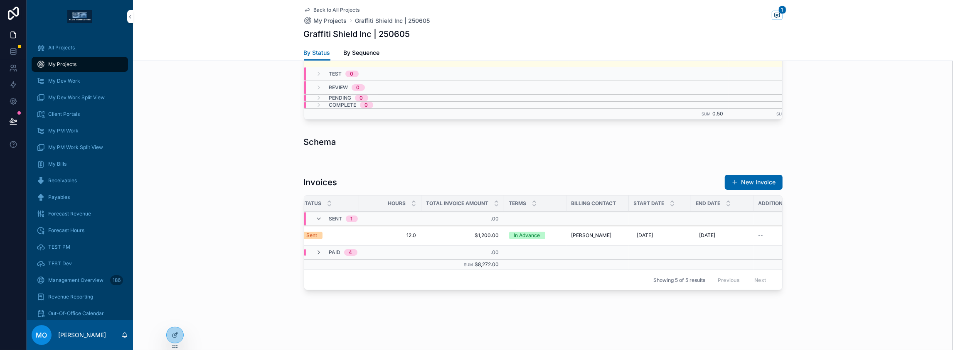 The width and height of the screenshot is (953, 350). What do you see at coordinates (312, 236) in the screenshot?
I see `div: Sent` at bounding box center [312, 236].